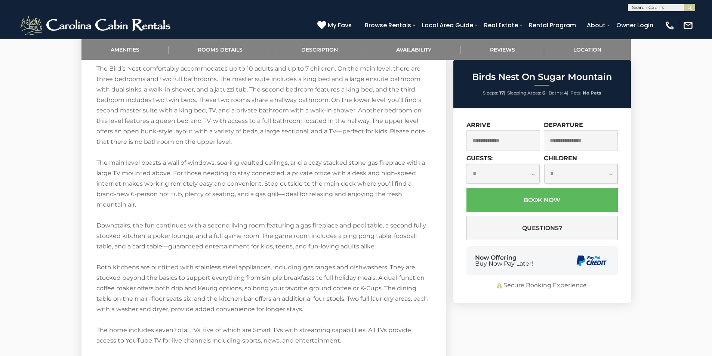 The image size is (712, 356). What do you see at coordinates (504, 264) in the screenshot?
I see `span: Buy Now Pay Later!` at bounding box center [504, 264].